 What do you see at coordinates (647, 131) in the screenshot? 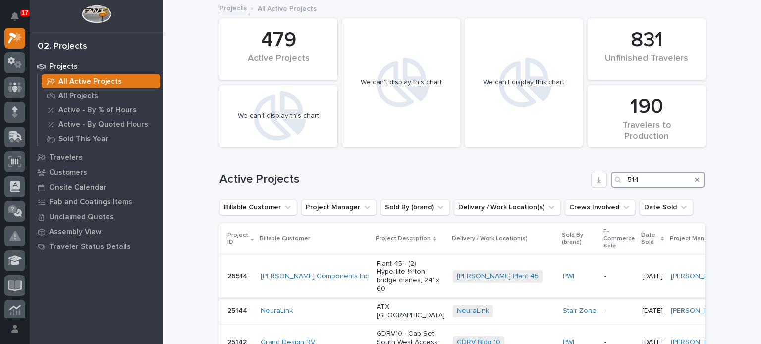
I see `div: Travelers to Production` at bounding box center [647, 131].